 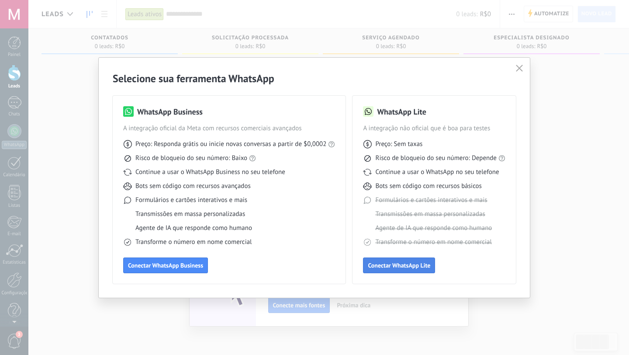 What do you see at coordinates (399, 265) in the screenshot?
I see `button: Conectar WhatsApp Lite` at bounding box center [399, 265].